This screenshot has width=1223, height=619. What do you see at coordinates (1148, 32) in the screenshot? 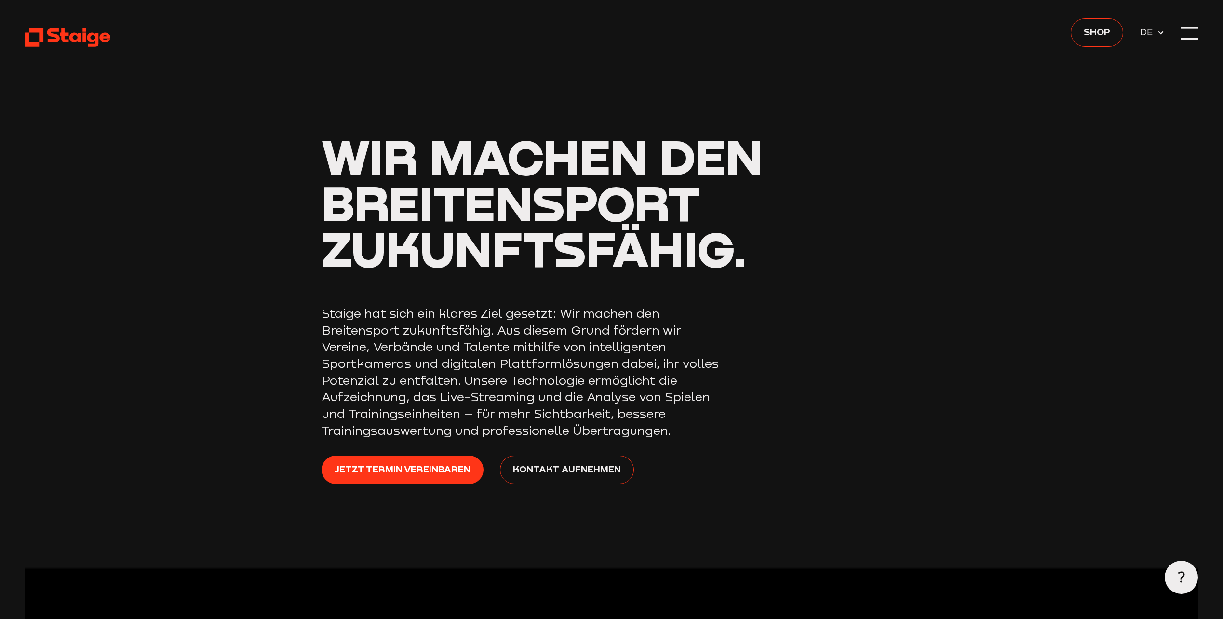
I see `span: DE` at bounding box center [1148, 32].